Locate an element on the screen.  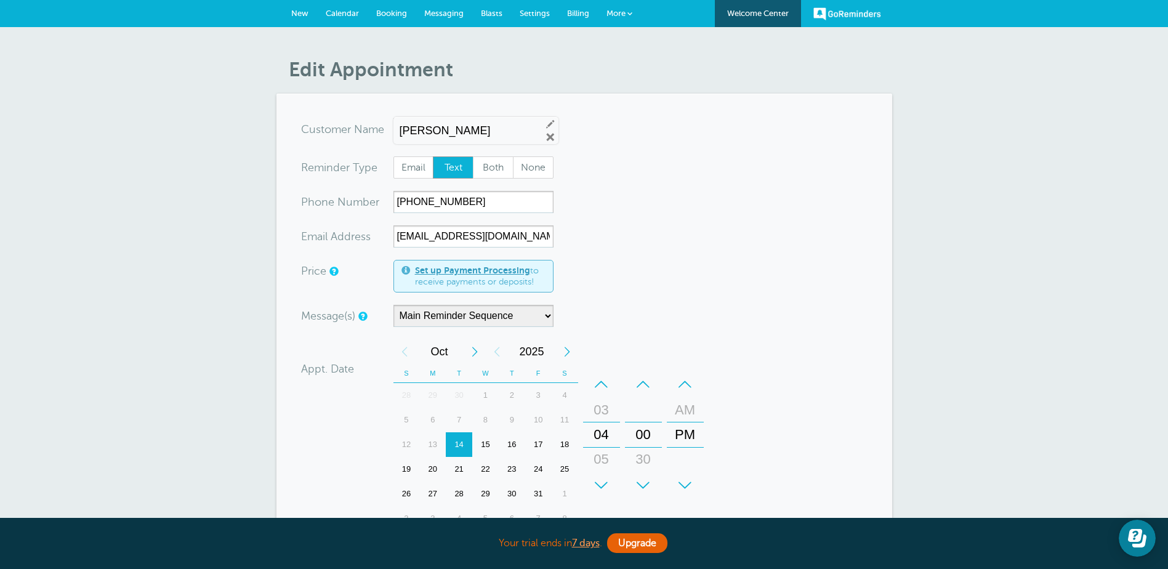
div: 6 is located at coordinates (432, 420).